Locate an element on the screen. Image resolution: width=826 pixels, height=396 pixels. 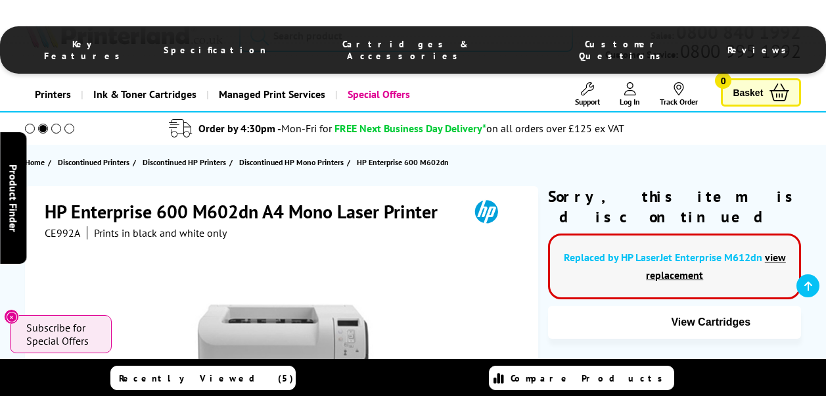
span: Subscribe for Special Offers is located at coordinates (62, 334).